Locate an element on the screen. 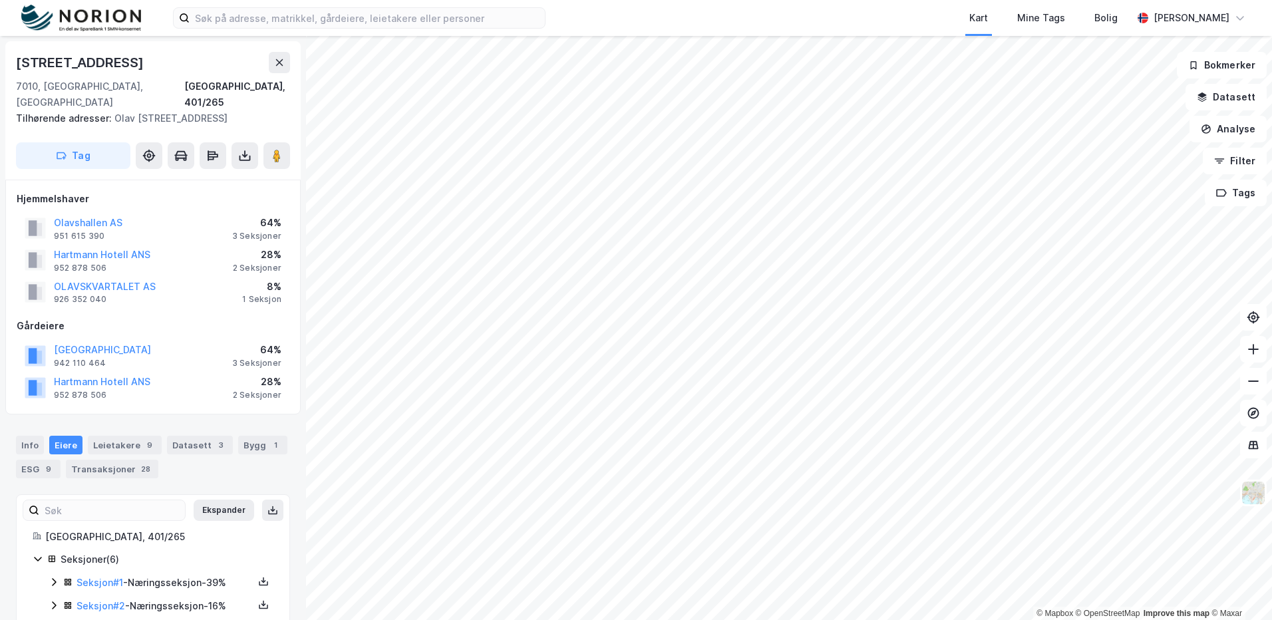  div: Kart is located at coordinates (979, 18).